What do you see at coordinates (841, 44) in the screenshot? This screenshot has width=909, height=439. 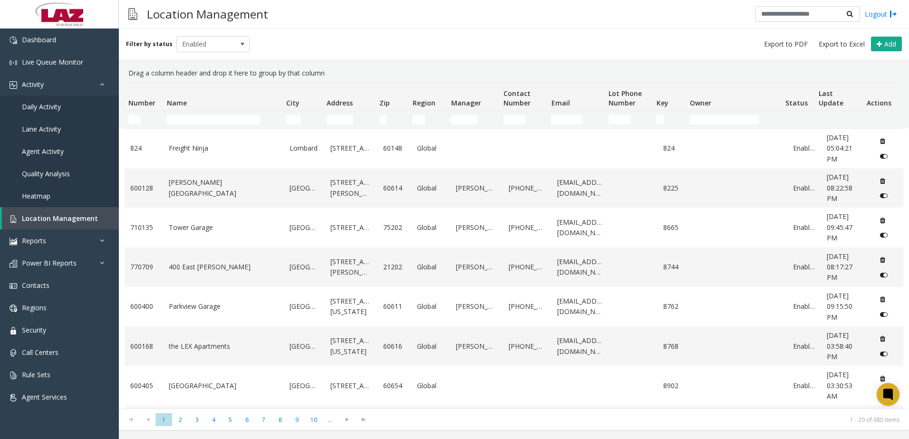 I see `button: Export to Excel` at bounding box center [841, 44].